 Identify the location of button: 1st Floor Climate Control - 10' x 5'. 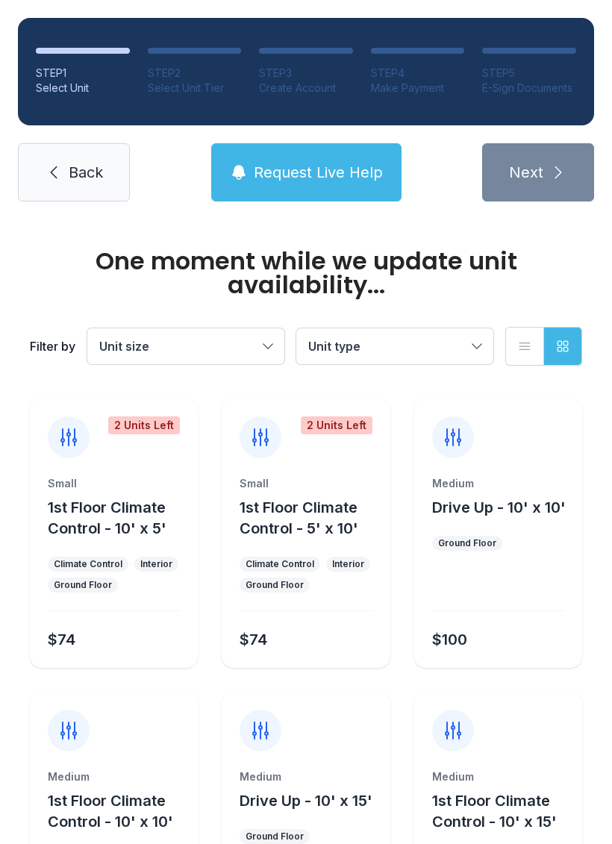
(119, 518).